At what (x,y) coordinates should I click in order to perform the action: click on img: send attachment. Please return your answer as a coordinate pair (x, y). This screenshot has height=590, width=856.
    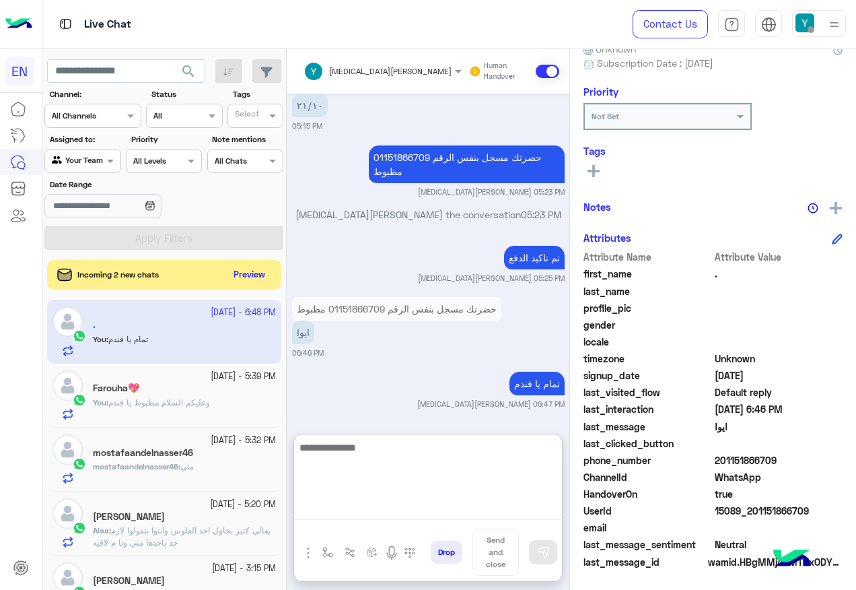
    Looking at the image, I should click on (308, 553).